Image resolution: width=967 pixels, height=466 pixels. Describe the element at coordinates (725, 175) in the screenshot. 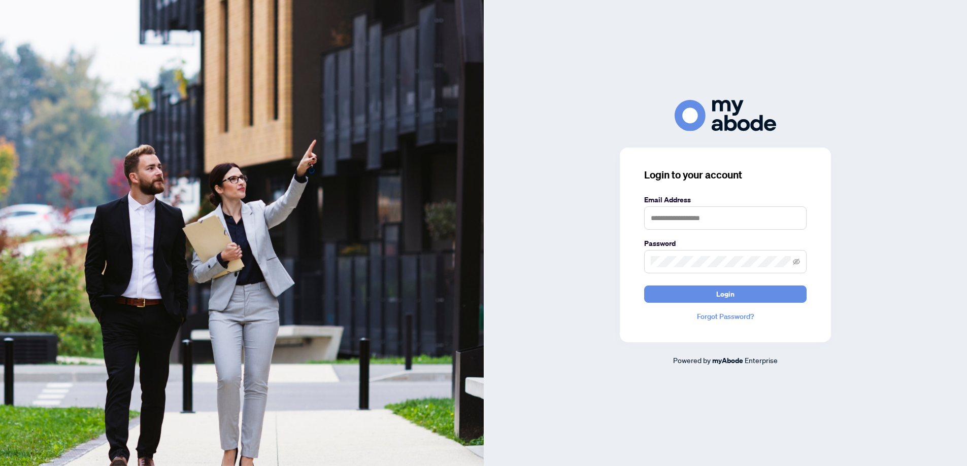

I see `h3: Login to your account` at that location.